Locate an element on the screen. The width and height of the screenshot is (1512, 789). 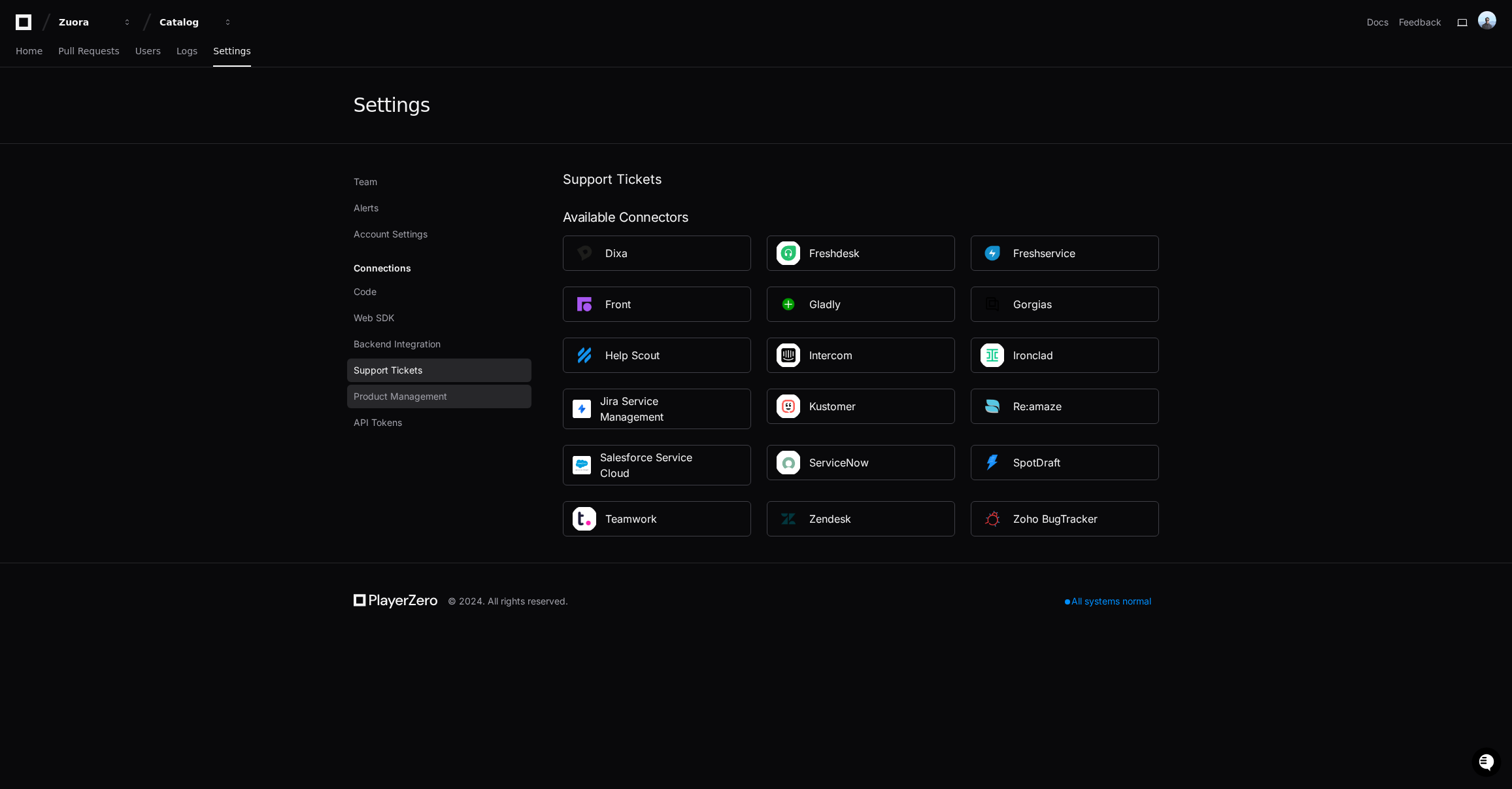
button: Feedback is located at coordinates (1419, 23).